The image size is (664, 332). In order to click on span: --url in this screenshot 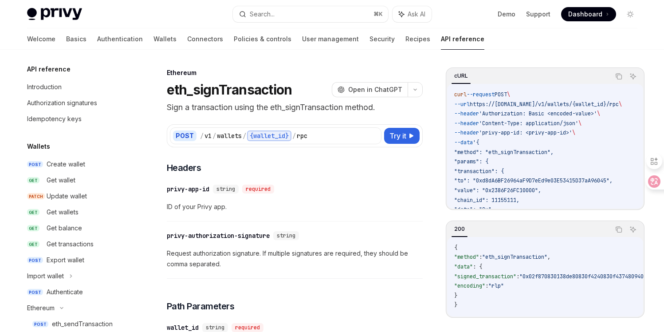, I will do `click(462, 104)`.